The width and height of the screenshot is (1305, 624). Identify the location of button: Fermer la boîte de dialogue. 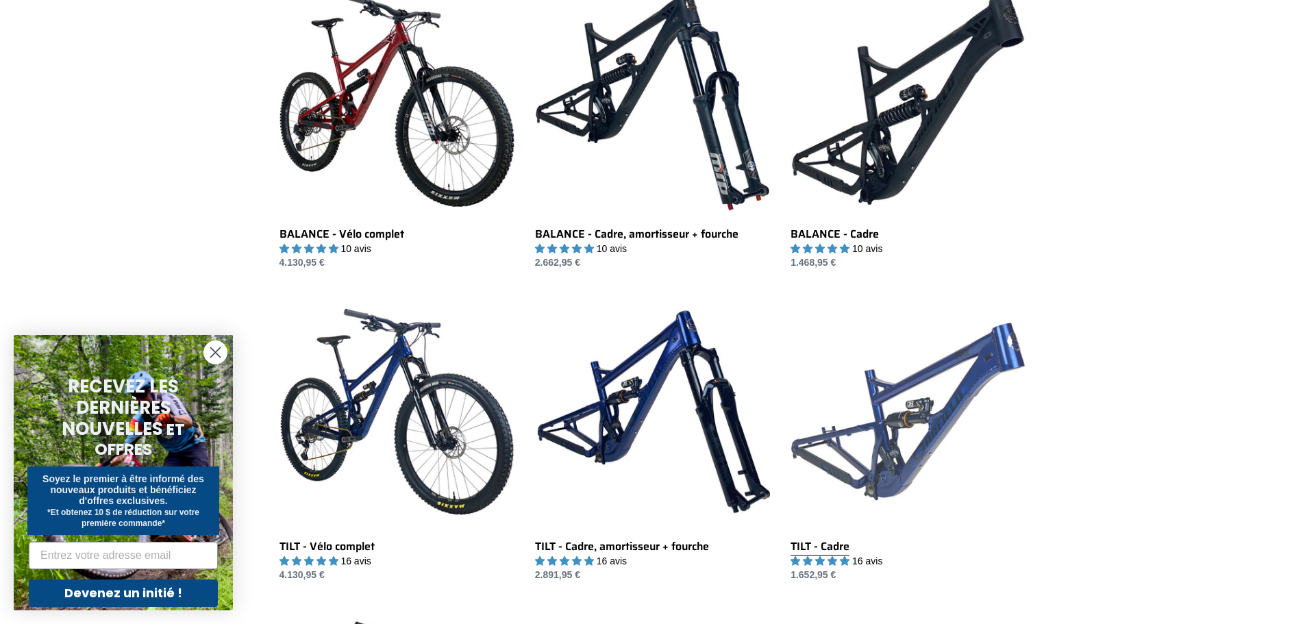
(215, 352).